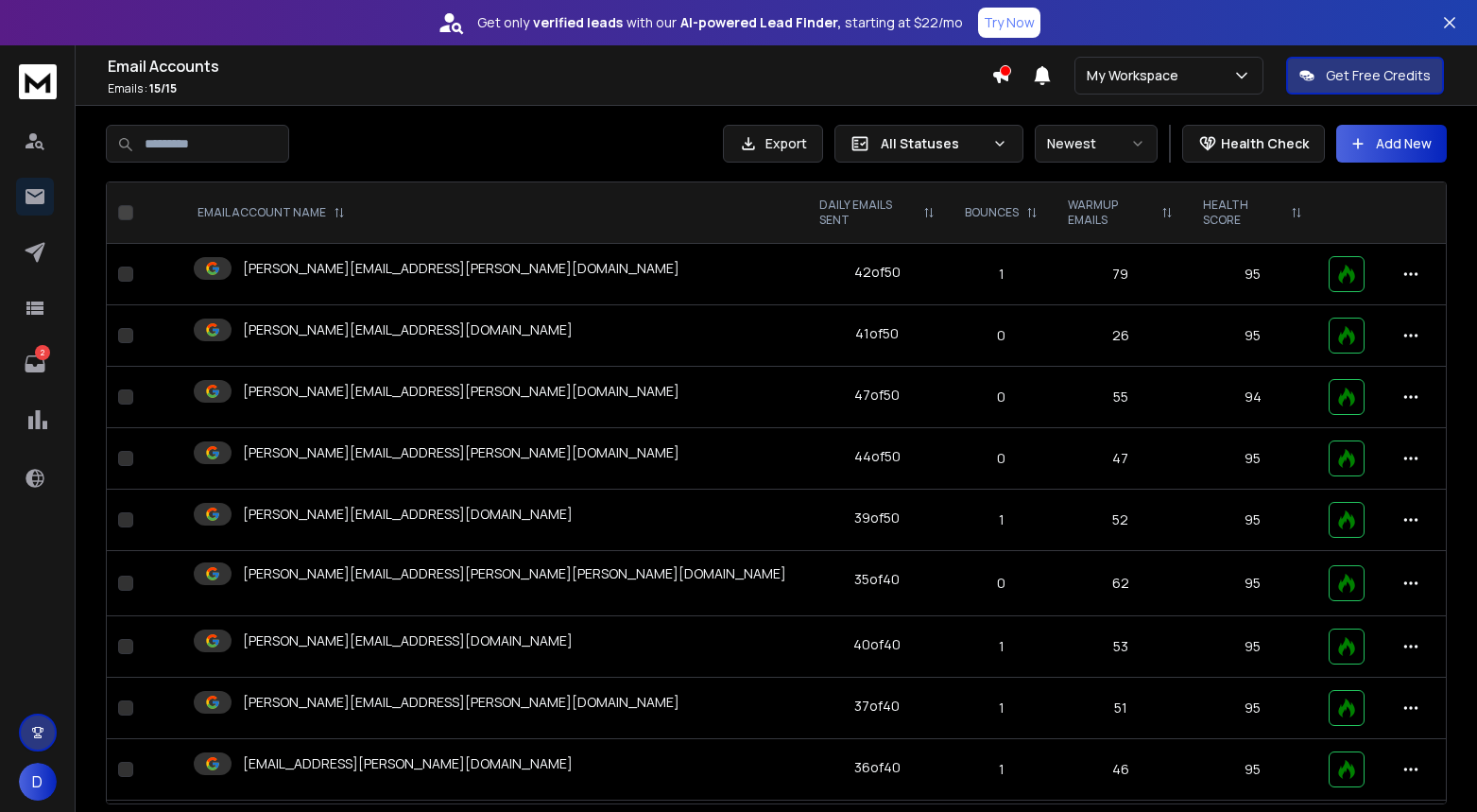  What do you see at coordinates (867, 212) in the screenshot?
I see `p: DAILY EMAILS SENT` at bounding box center [867, 212].